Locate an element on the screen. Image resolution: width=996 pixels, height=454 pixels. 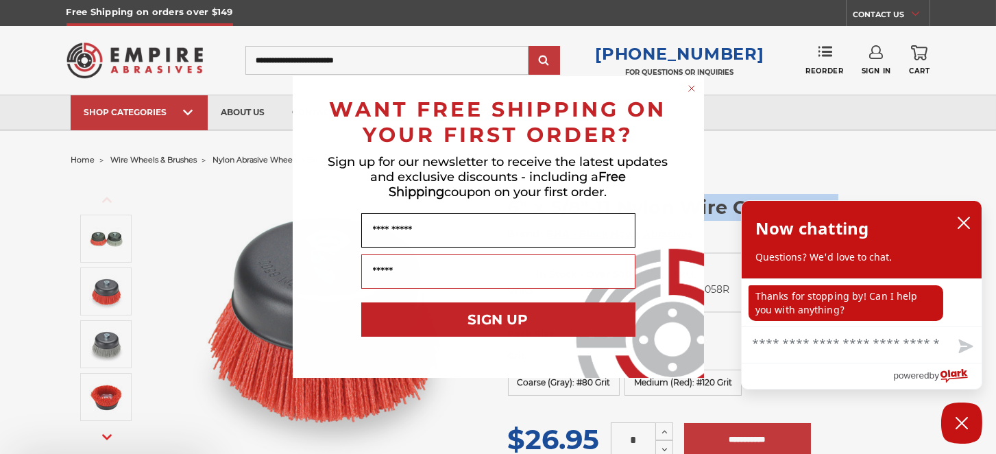
h2: Now chatting is located at coordinates (812, 228).